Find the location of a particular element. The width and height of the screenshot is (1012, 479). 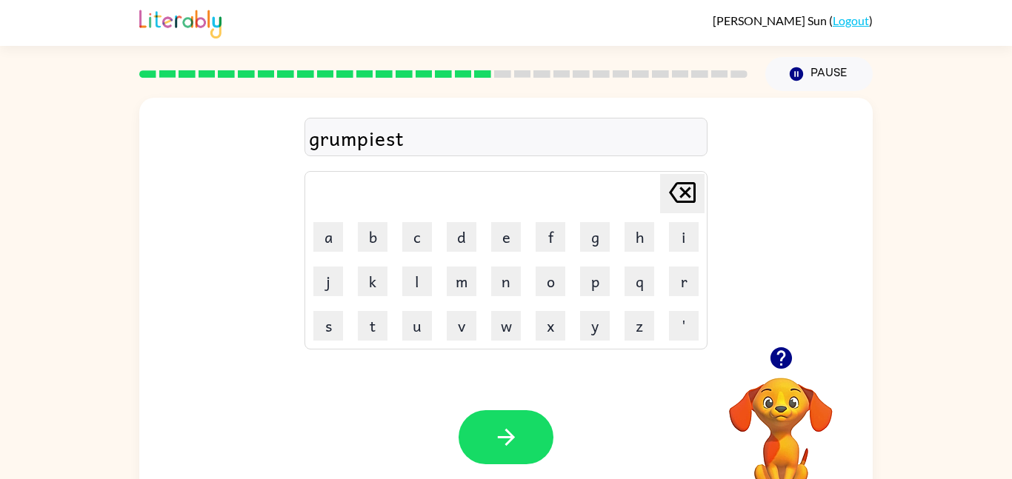

button: v is located at coordinates (462, 326).